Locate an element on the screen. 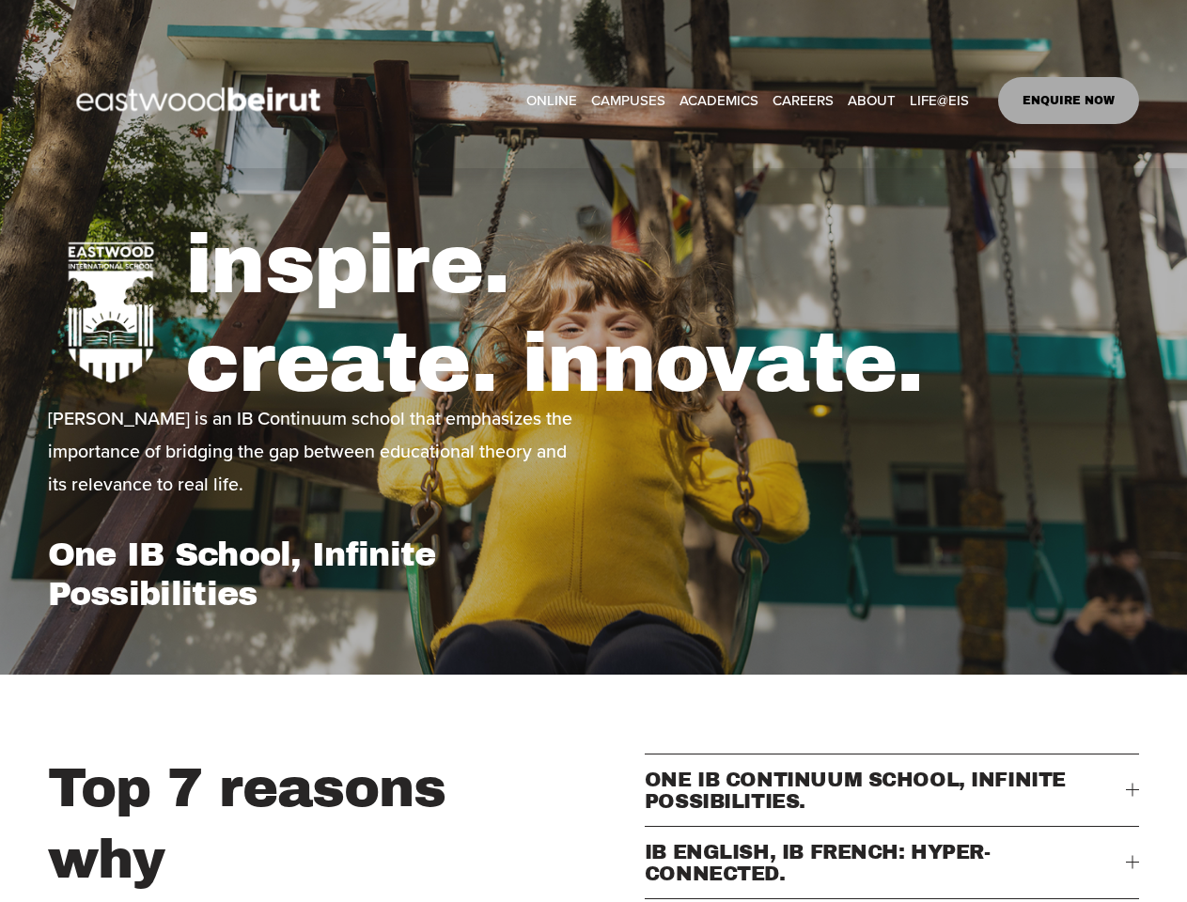 This screenshot has height=902, width=1187. button: ONE IB CONTINUUM SCHOOL, INFINITE POSSIBILITIES. is located at coordinates (892, 790).